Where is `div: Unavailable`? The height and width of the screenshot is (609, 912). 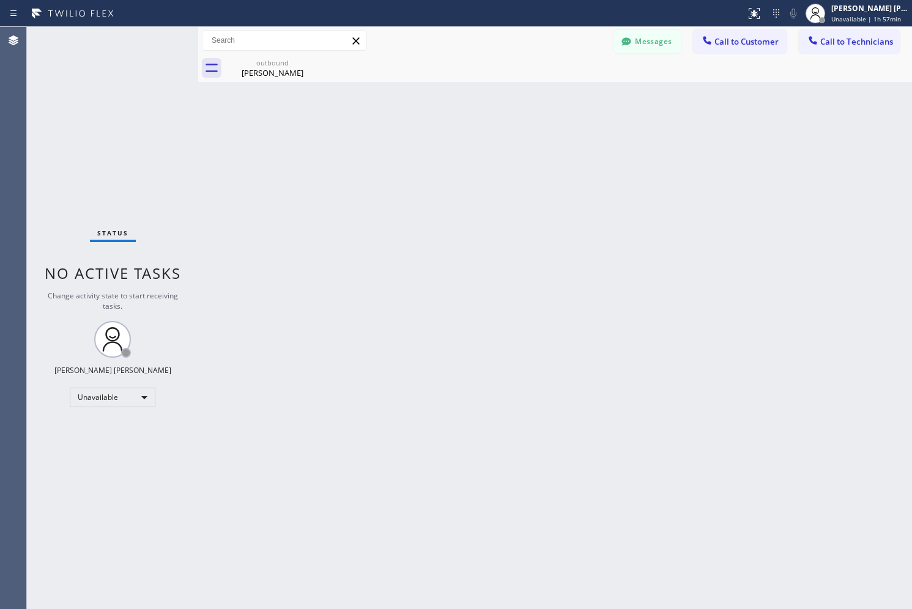
div: Unavailable is located at coordinates (112, 397).